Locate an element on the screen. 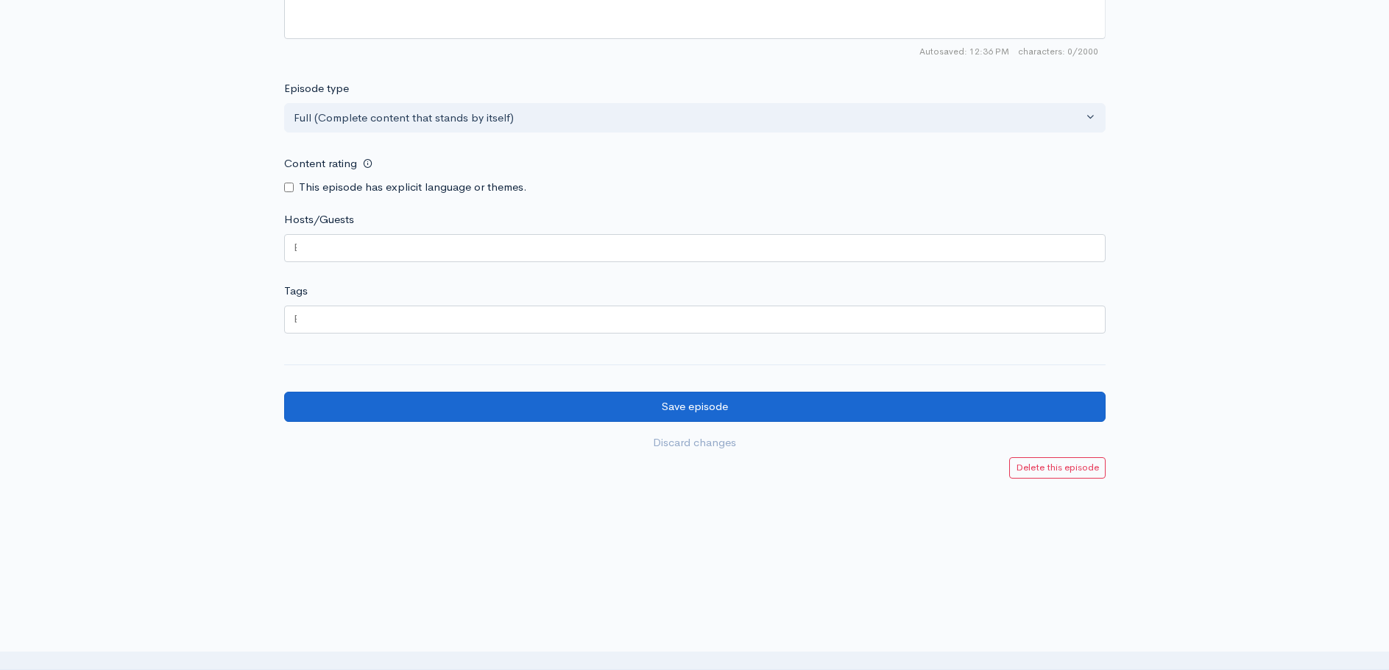  div: Full (Complete content that stands by itself) is located at coordinates (688, 118).